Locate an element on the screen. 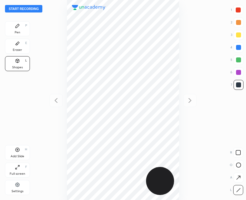 The height and width of the screenshot is (200, 246). div: Shapes is located at coordinates (17, 67).